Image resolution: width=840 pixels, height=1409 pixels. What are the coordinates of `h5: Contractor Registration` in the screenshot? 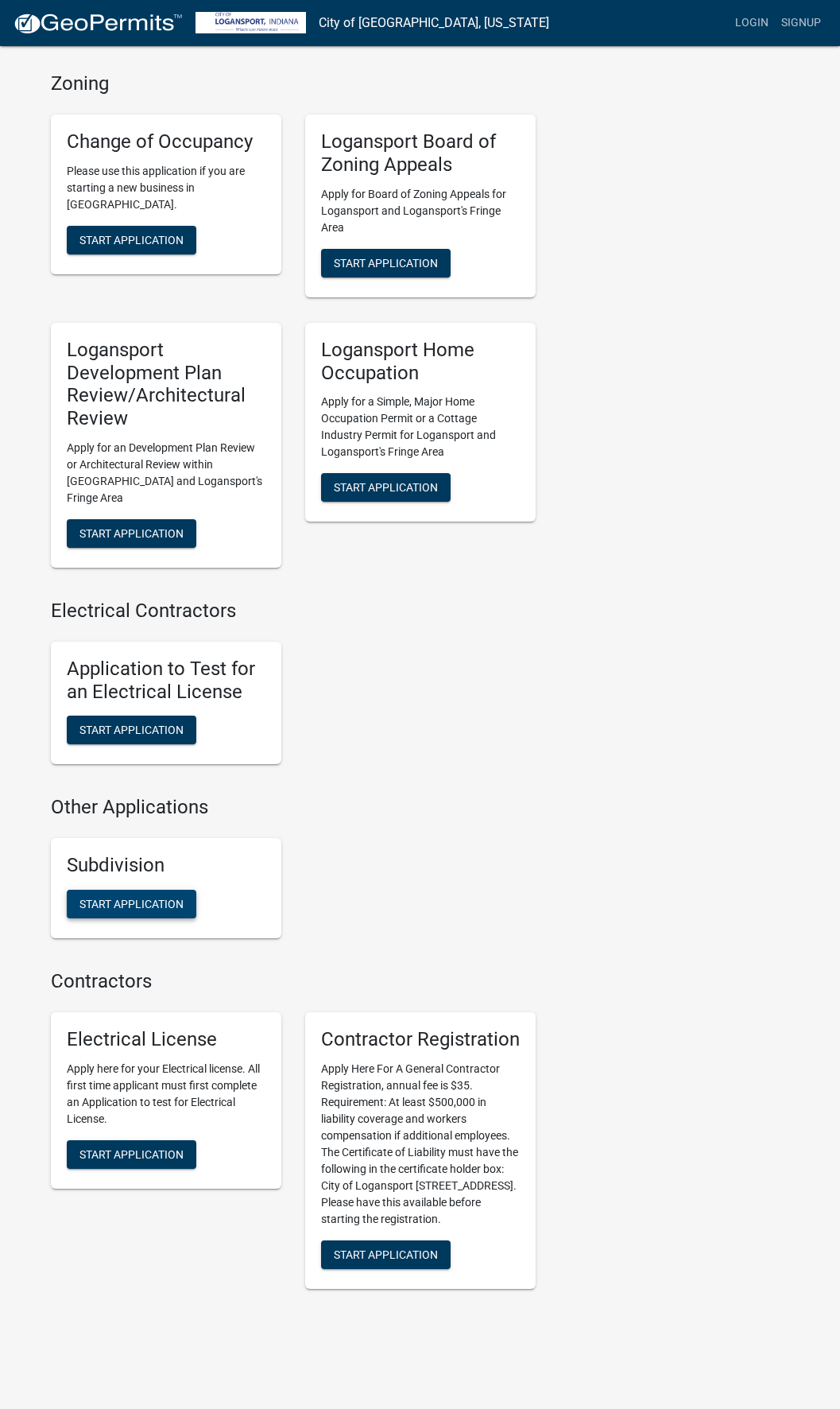 It's located at (420, 1038).